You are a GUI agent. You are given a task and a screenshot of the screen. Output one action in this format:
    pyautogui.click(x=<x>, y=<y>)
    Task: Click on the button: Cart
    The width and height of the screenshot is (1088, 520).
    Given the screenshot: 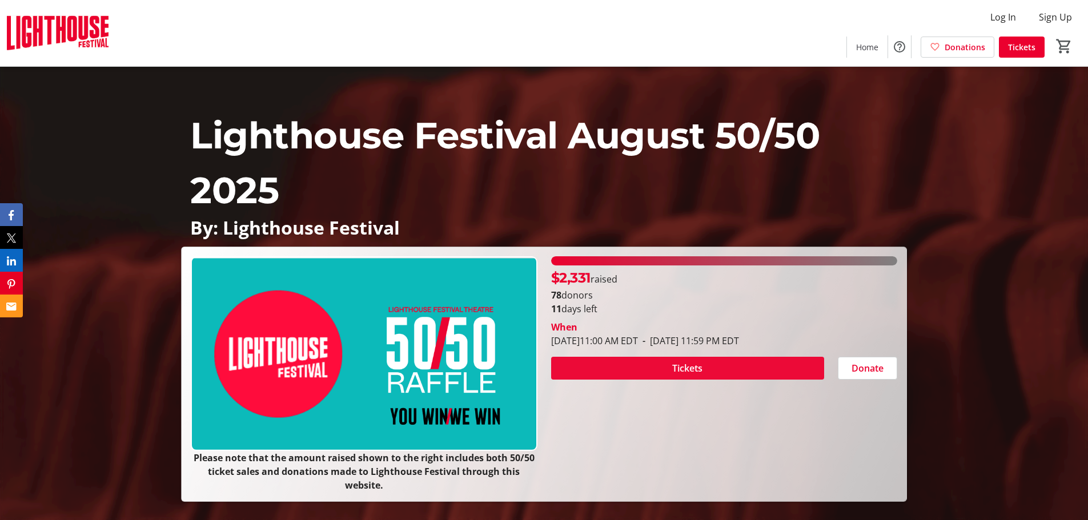 What is the action you would take?
    pyautogui.click(x=1064, y=46)
    